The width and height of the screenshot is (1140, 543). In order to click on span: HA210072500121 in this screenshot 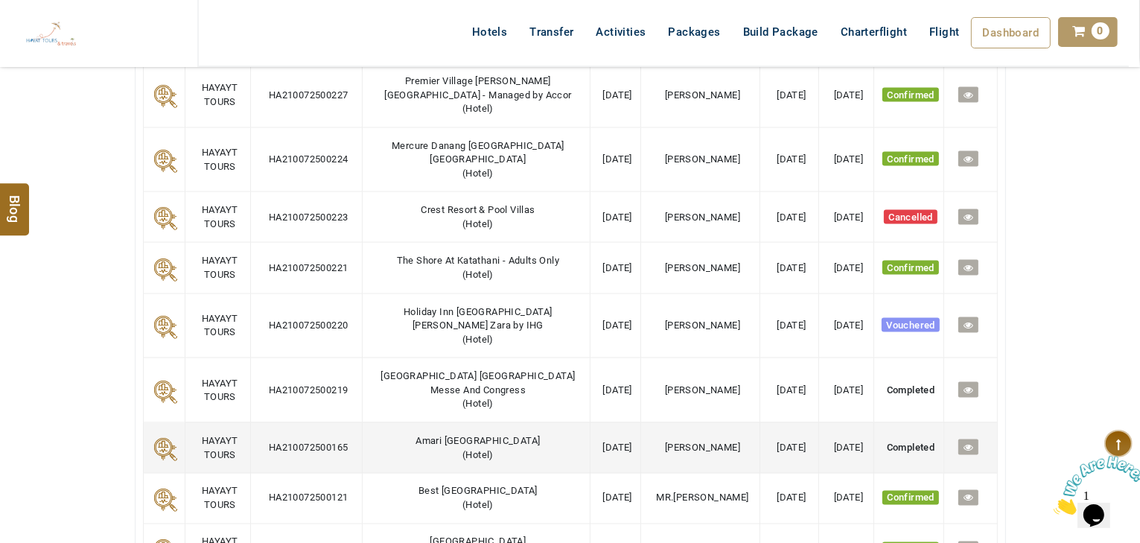, I will do `click(308, 497)`.